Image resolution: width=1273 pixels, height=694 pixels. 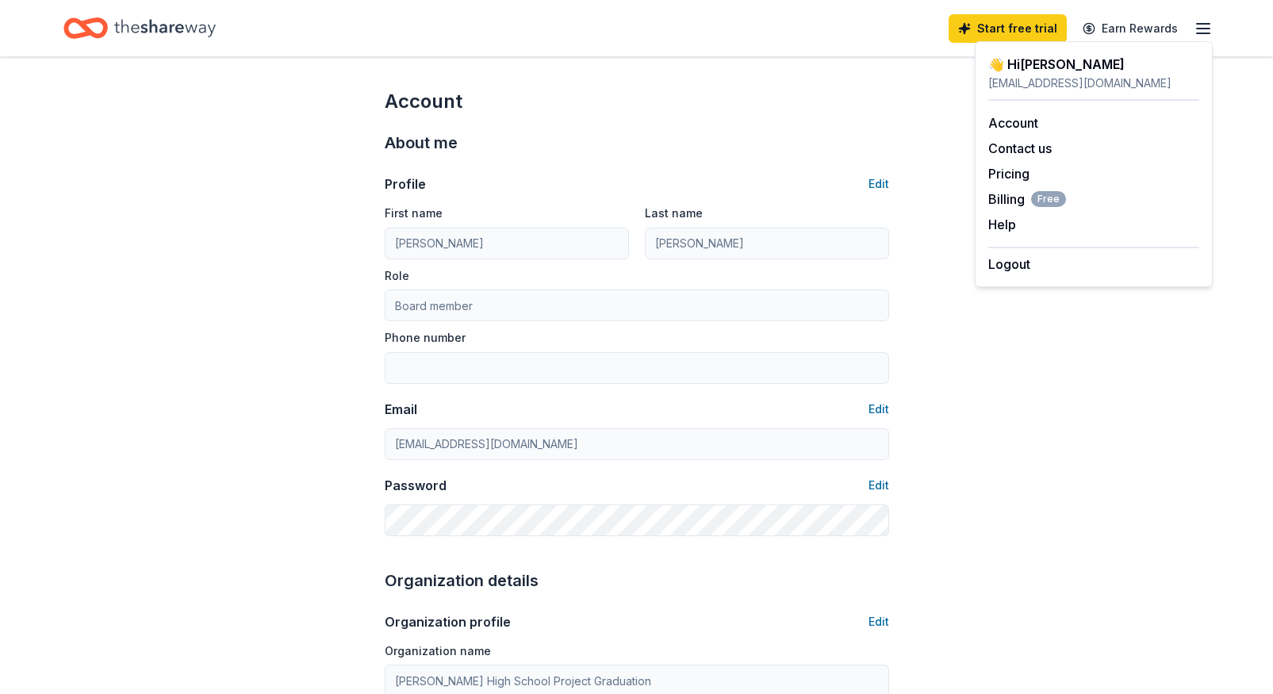 What do you see at coordinates (438, 651) in the screenshot?
I see `label: Organization name` at bounding box center [438, 651].